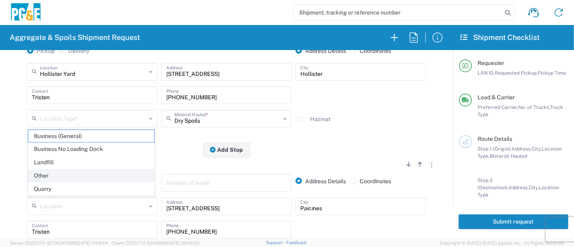  I want to click on span: Material Hauled, so click(509, 156).